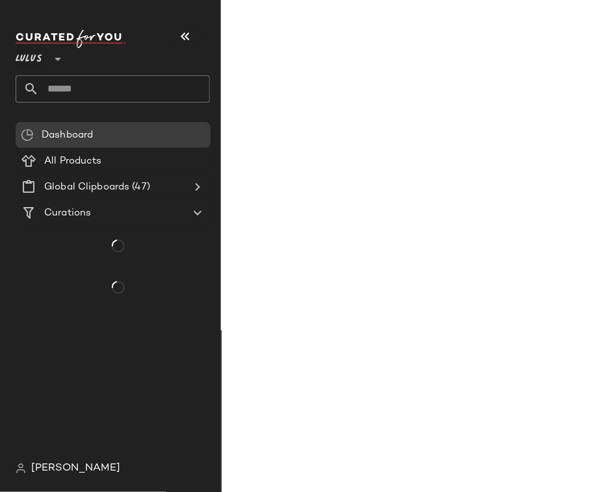  Describe the element at coordinates (68, 213) in the screenshot. I see `span: Curations` at that location.